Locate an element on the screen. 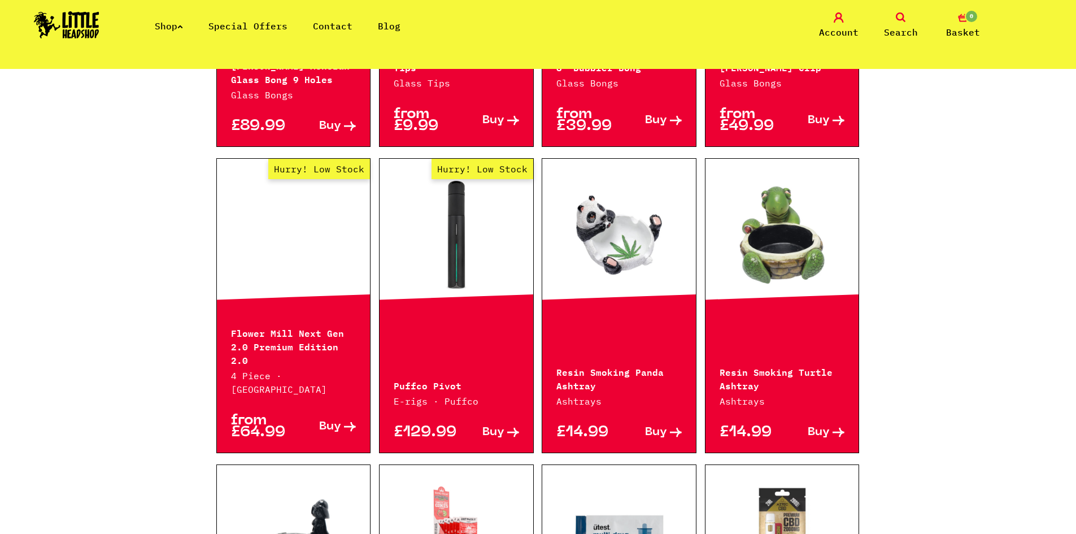 This screenshot has height=534, width=1076. p: from £64.99 is located at coordinates (262, 427).